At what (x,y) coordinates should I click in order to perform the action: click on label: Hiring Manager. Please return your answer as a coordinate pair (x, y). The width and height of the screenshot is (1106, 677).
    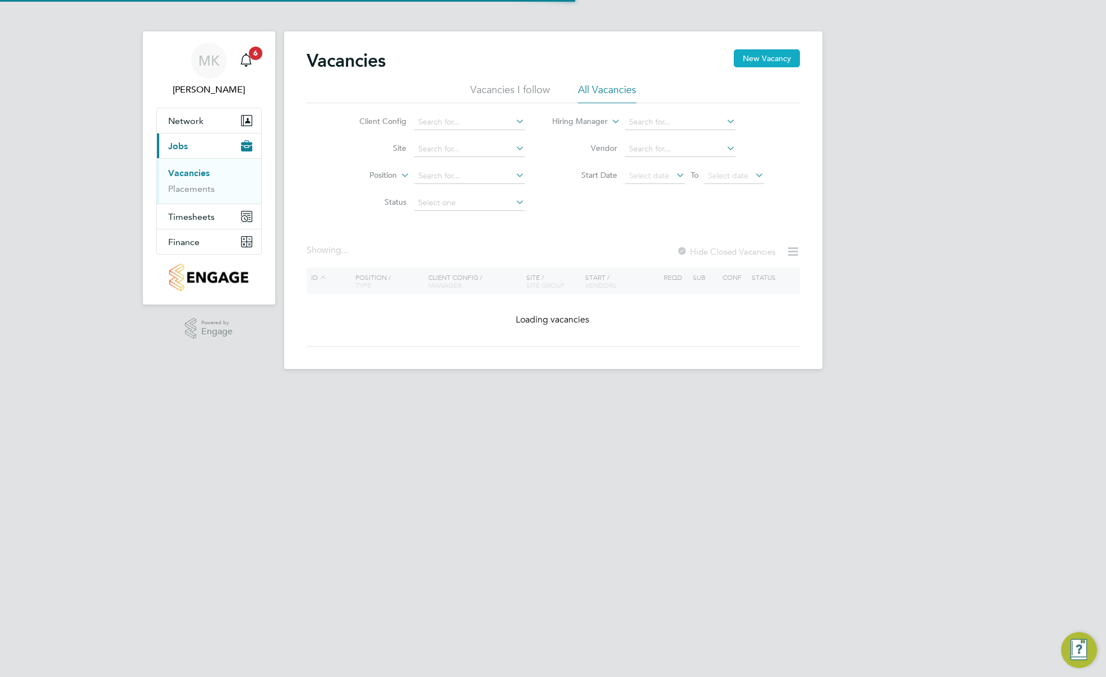
    Looking at the image, I should click on (575, 122).